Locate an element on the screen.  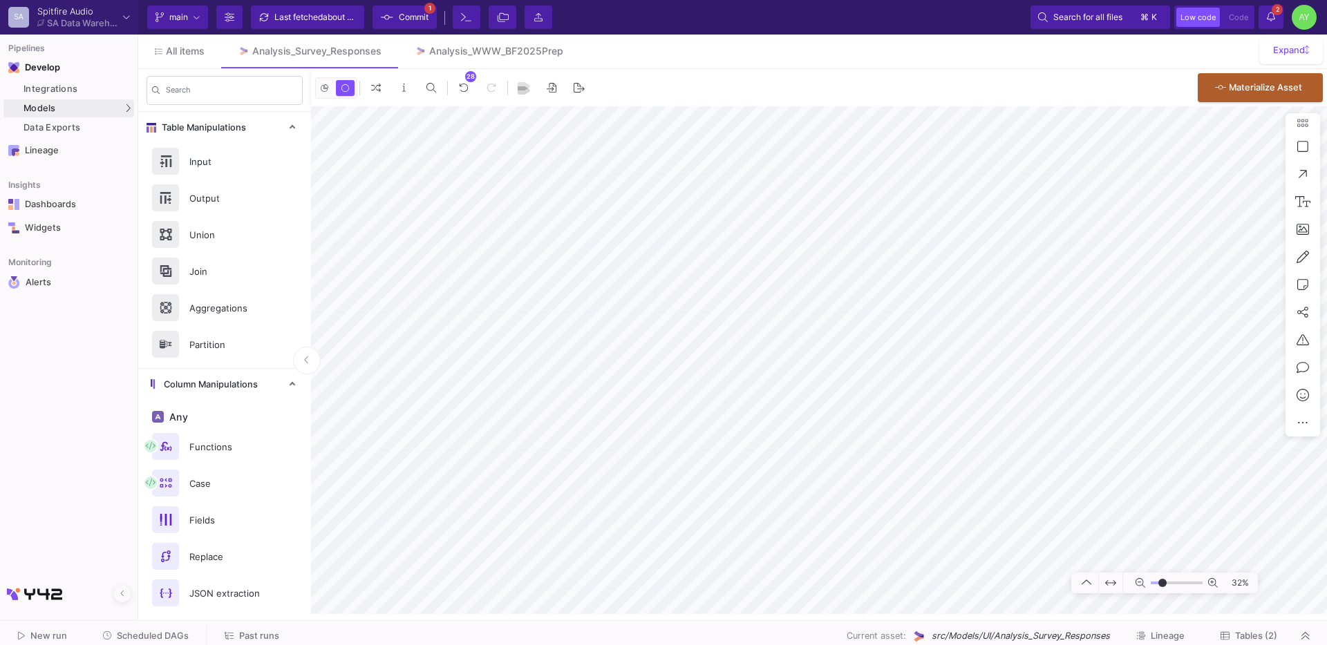
button: Input is located at coordinates (225, 161).